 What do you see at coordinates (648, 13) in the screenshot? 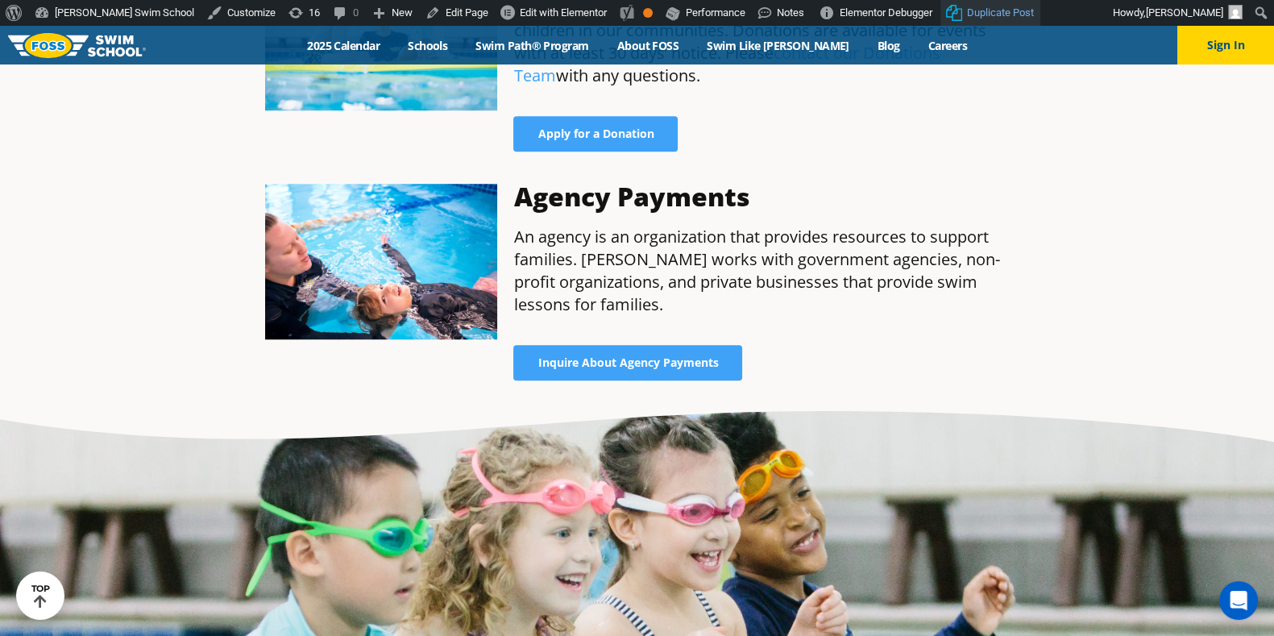
I see `div: OK` at bounding box center [648, 13].